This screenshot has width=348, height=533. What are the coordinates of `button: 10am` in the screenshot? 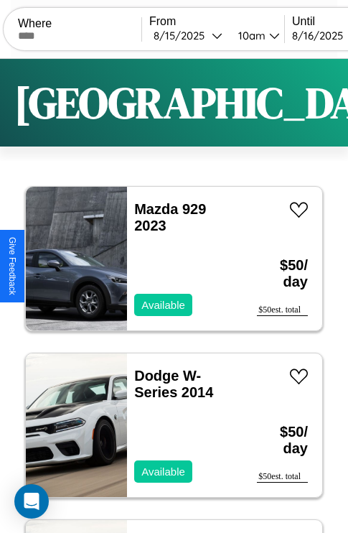 It's located at (256, 35).